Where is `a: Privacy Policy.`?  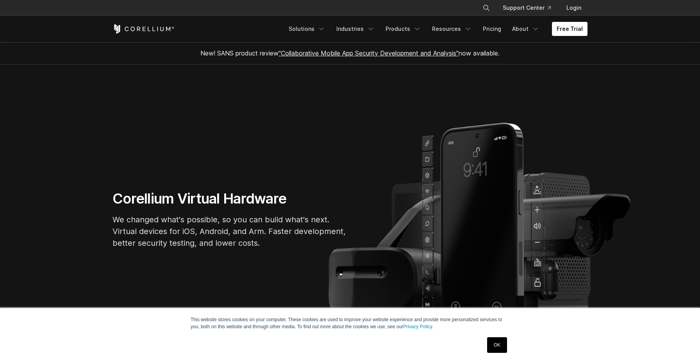 a: Privacy Policy. is located at coordinates (418, 326).